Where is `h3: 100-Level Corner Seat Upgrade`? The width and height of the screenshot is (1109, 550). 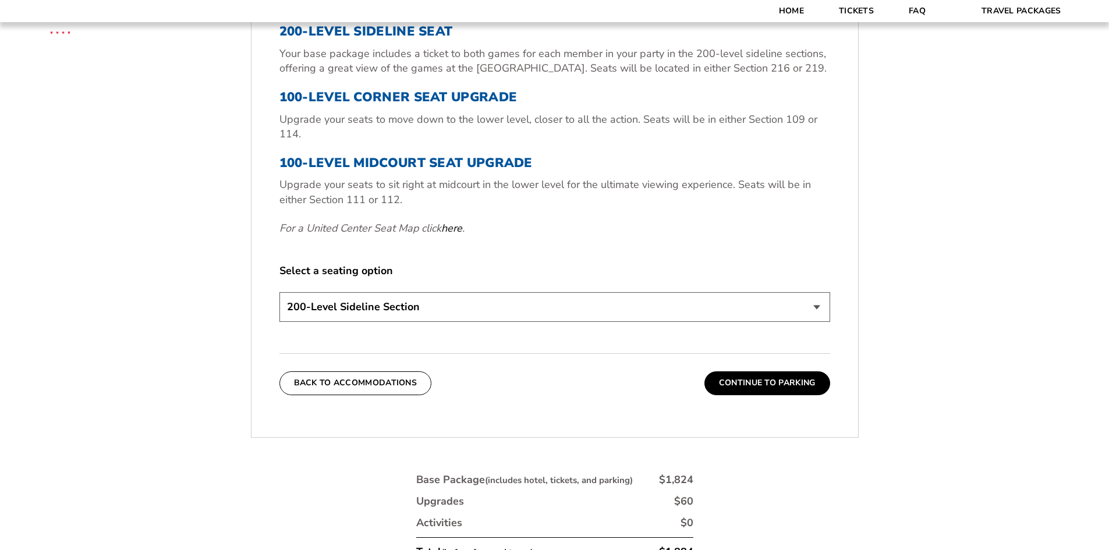 h3: 100-Level Corner Seat Upgrade is located at coordinates (555, 97).